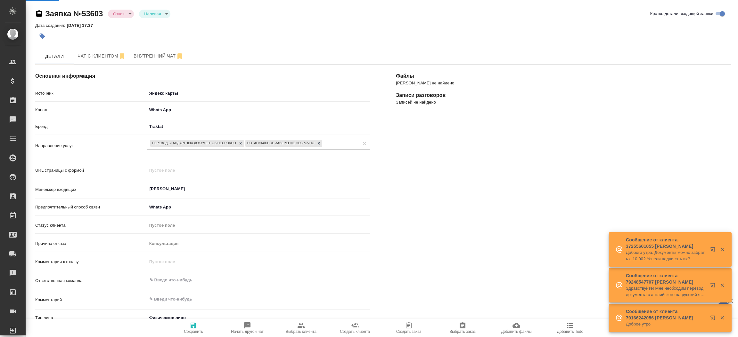  I want to click on span: Добавить Todo, so click(570, 332).